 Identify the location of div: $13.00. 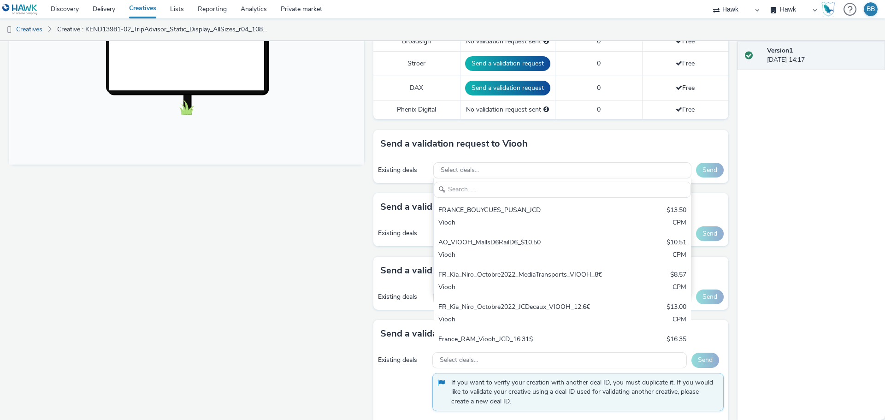
(676, 307).